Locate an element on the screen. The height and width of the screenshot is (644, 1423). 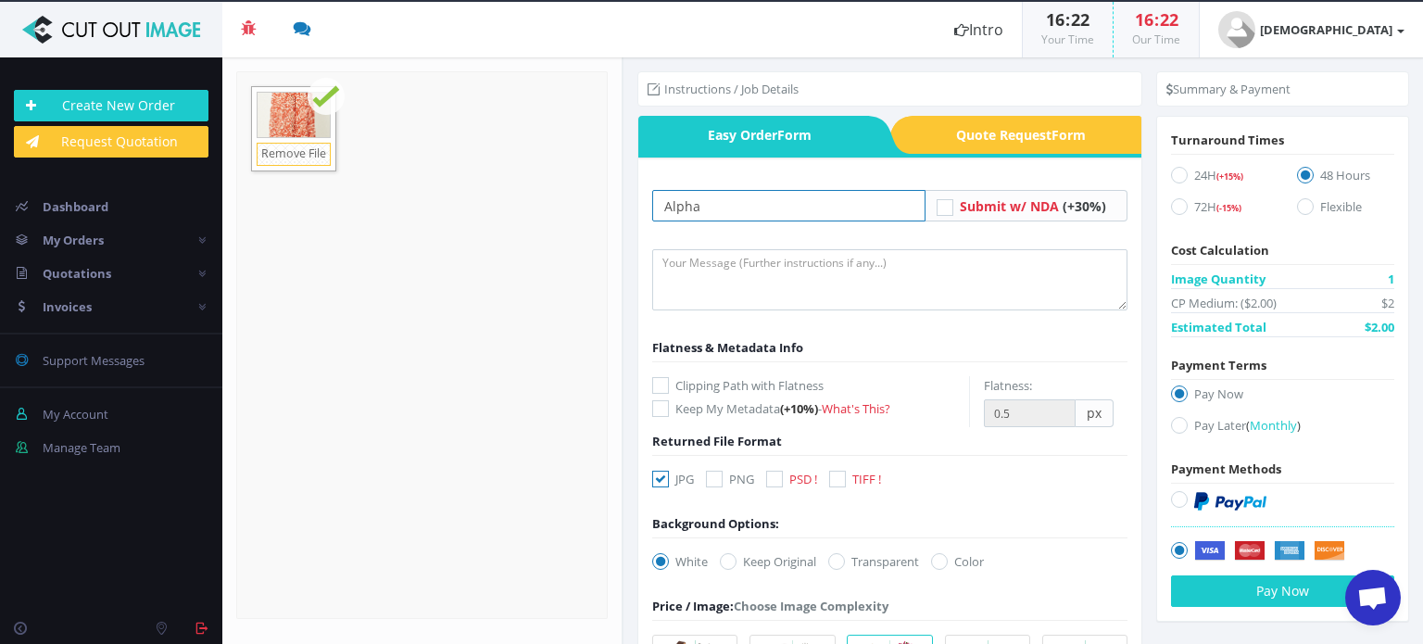
span: Quotations is located at coordinates (77, 273).